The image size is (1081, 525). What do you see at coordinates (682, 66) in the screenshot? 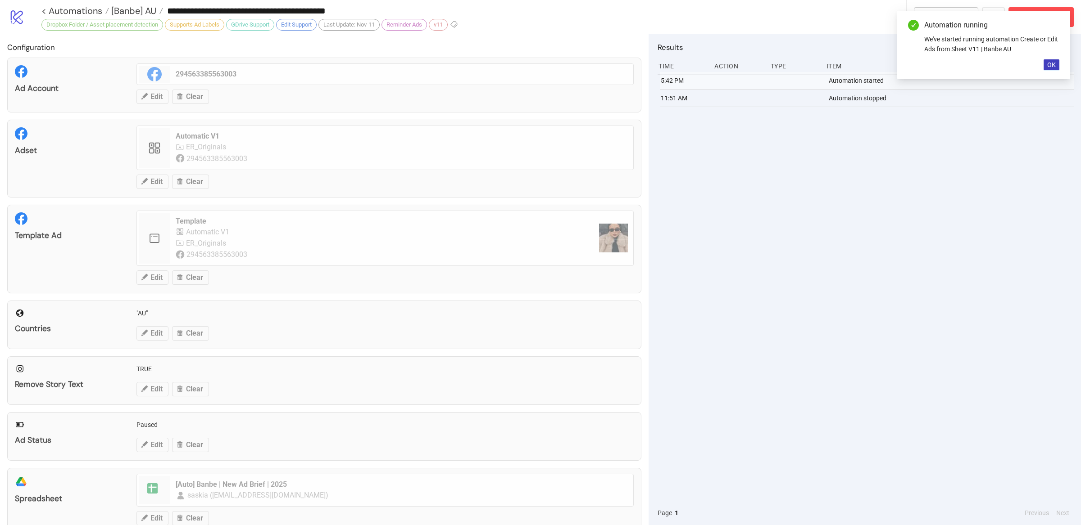
I see `div: Time` at bounding box center [682, 66].